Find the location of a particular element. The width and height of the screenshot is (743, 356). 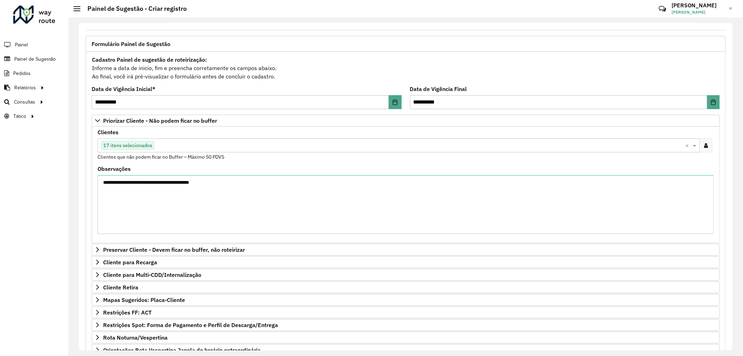

div: Priorizar Cliente - Não podem ficar no buffer is located at coordinates (406, 185).